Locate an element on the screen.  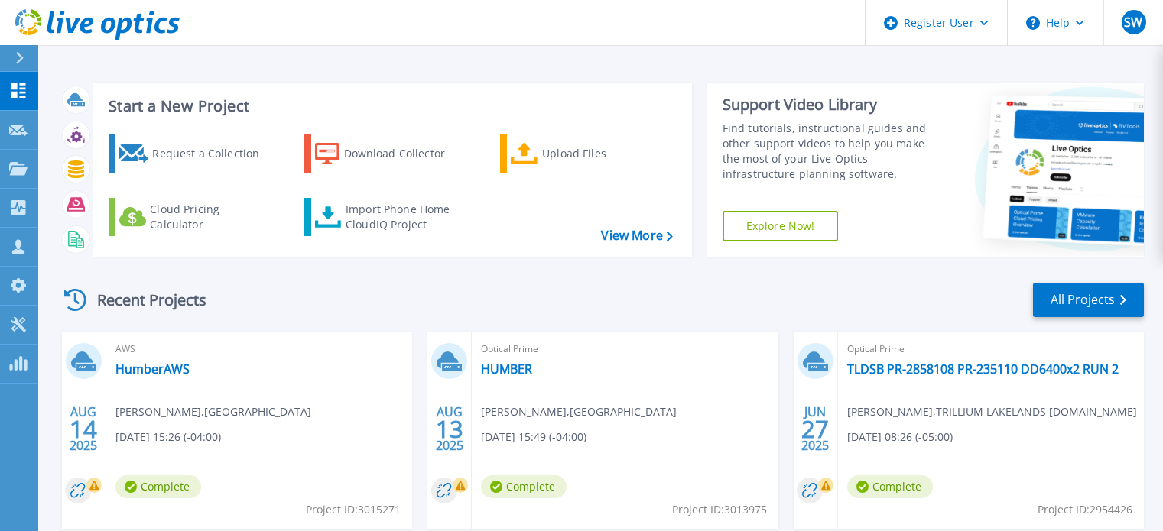
div: Request a Collection is located at coordinates (213, 154).